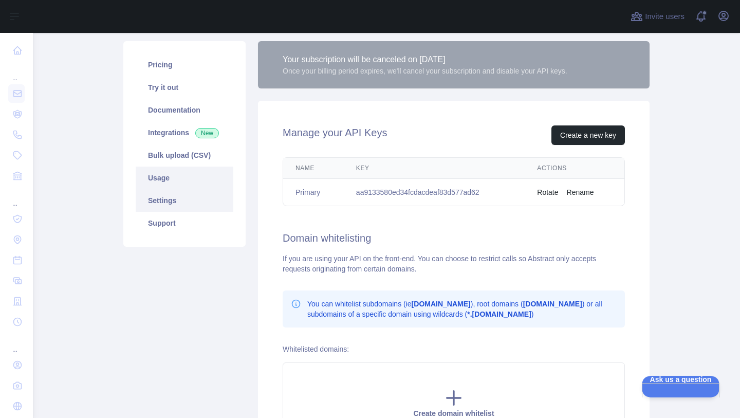 This screenshot has width=740, height=418. I want to click on h2: Manage your API Keys, so click(334, 135).